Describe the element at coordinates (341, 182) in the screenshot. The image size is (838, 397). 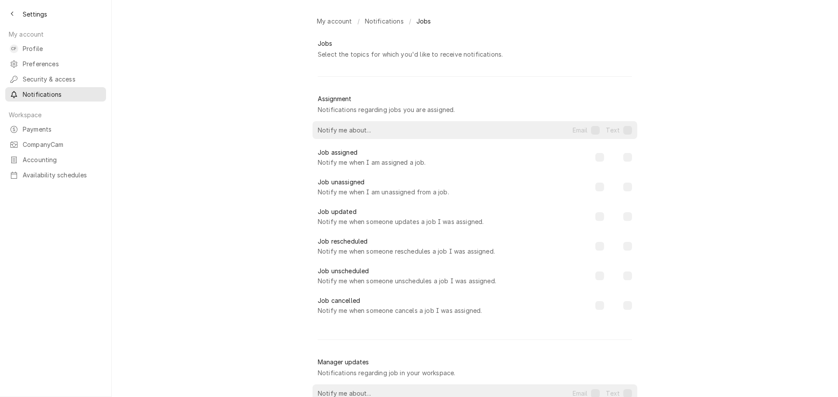
I see `label: Job unassigned` at that location.